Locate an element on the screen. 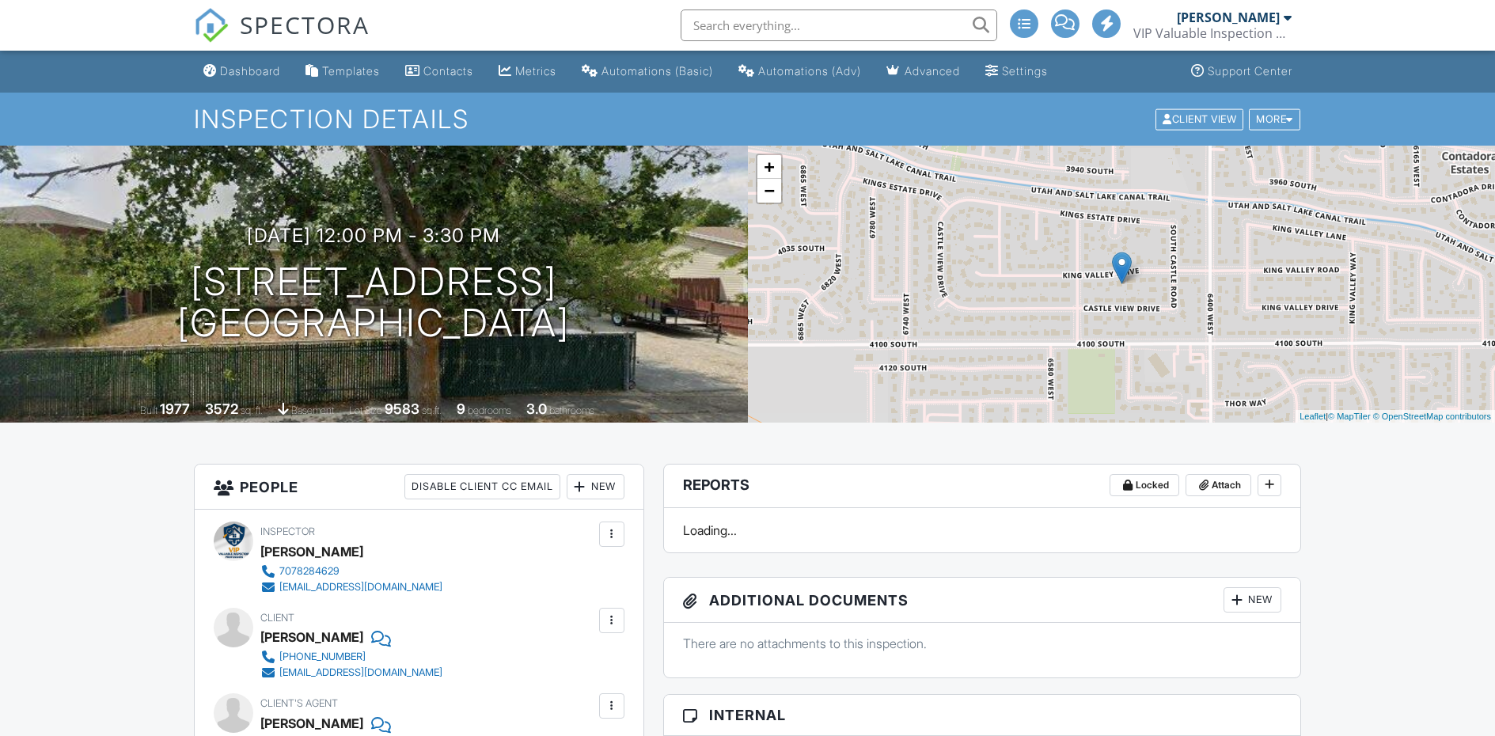  div: Metrics is located at coordinates (536, 70).